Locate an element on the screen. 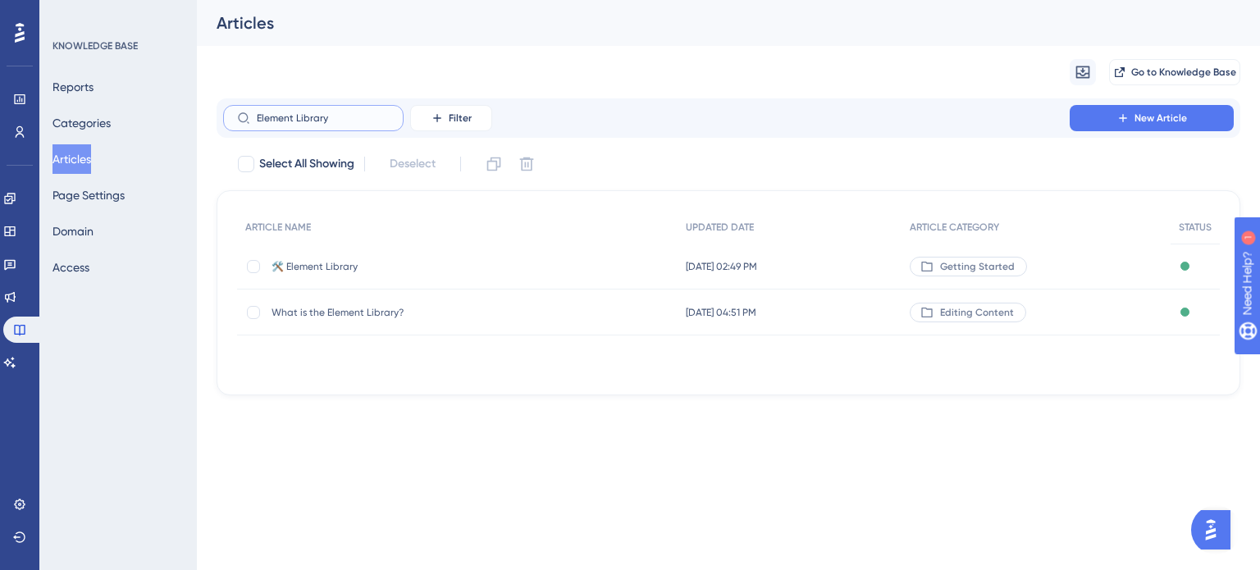 Image resolution: width=1260 pixels, height=570 pixels. button: Go to Knowledge Base is located at coordinates (1175, 72).